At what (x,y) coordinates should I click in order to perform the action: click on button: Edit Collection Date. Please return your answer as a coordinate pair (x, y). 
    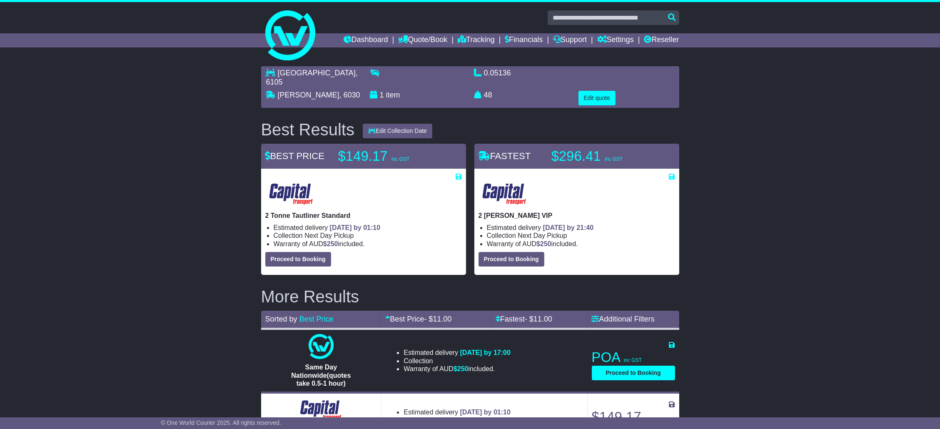
    Looking at the image, I should click on (398, 131).